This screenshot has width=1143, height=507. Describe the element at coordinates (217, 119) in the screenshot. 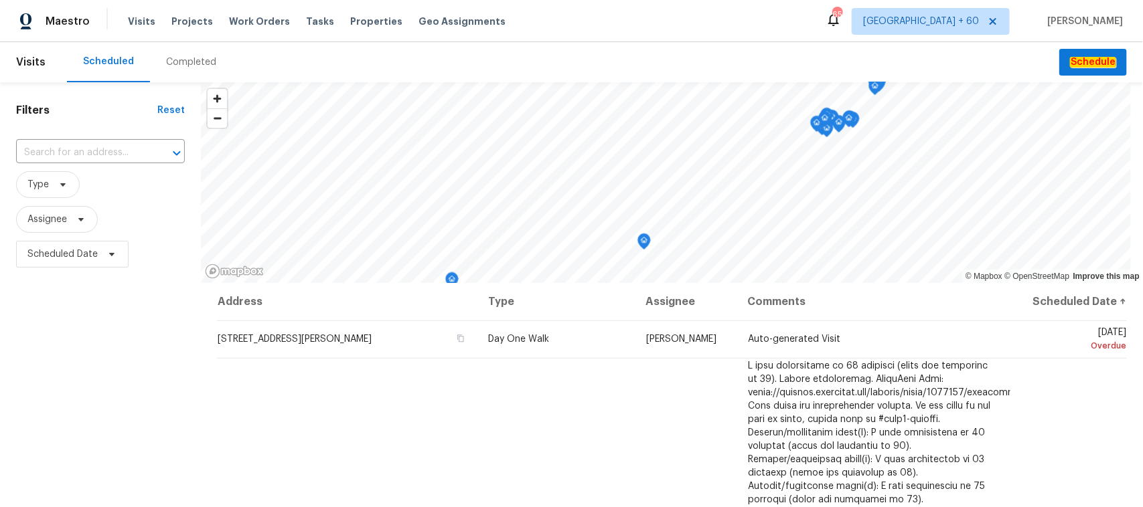

I see `span: Zoom out` at that location.